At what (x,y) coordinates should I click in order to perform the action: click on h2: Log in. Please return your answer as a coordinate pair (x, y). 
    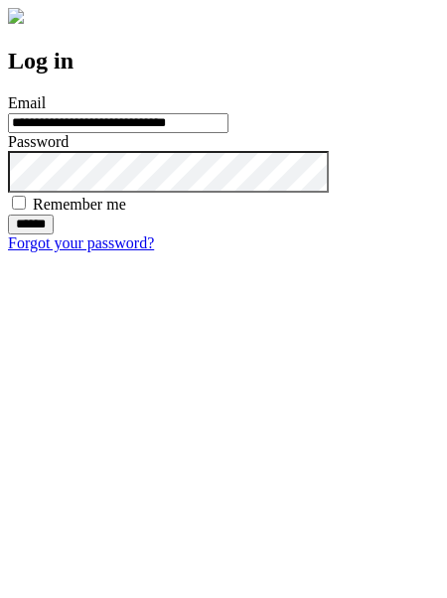
    Looking at the image, I should click on (224, 61).